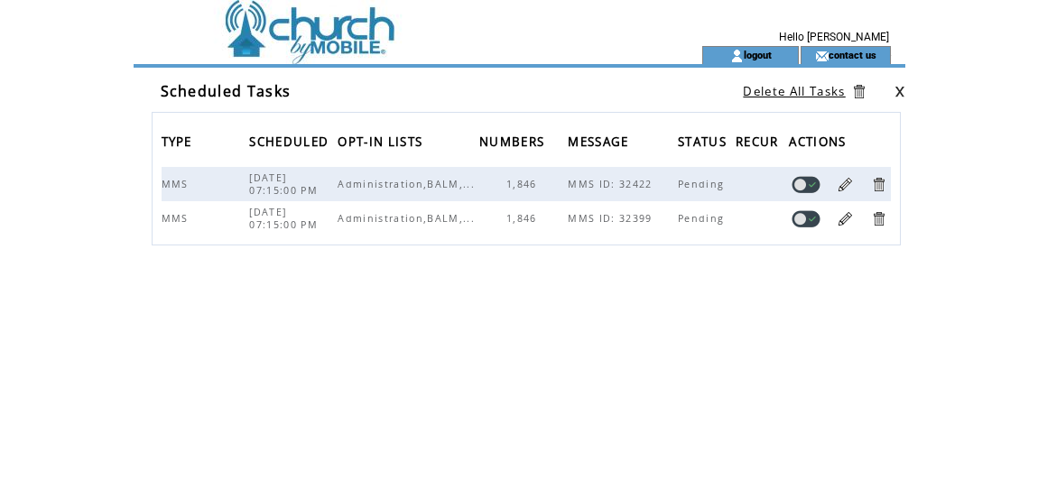 The height and width of the screenshot is (480, 1038). I want to click on span: MMS ID: 32399, so click(612, 218).